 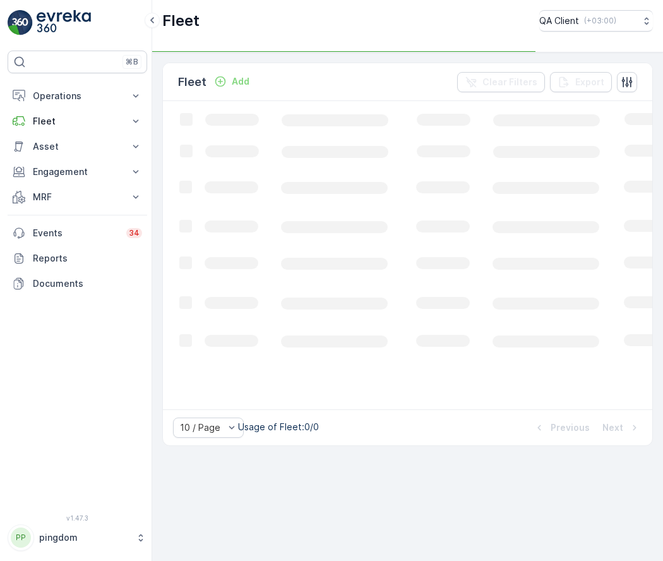 What do you see at coordinates (77, 147) in the screenshot?
I see `button: Asset` at bounding box center [77, 147].